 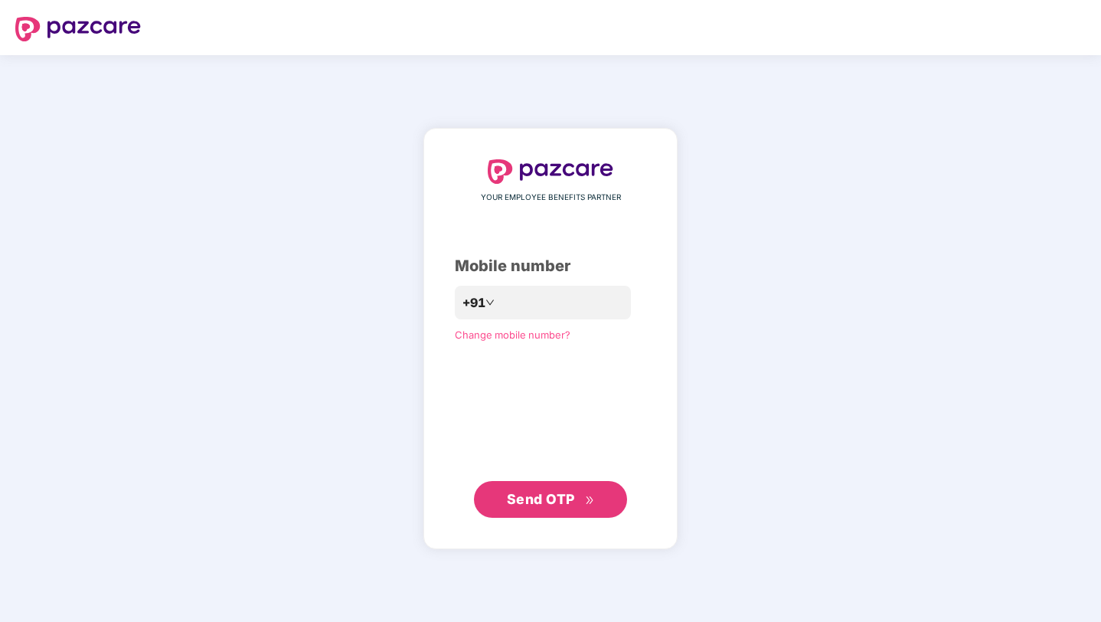 I want to click on span: double-right, so click(x=590, y=500).